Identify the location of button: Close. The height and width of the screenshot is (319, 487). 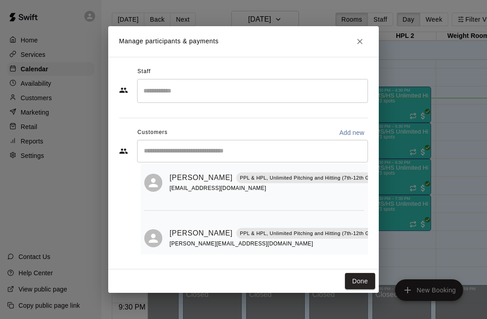
(360, 41).